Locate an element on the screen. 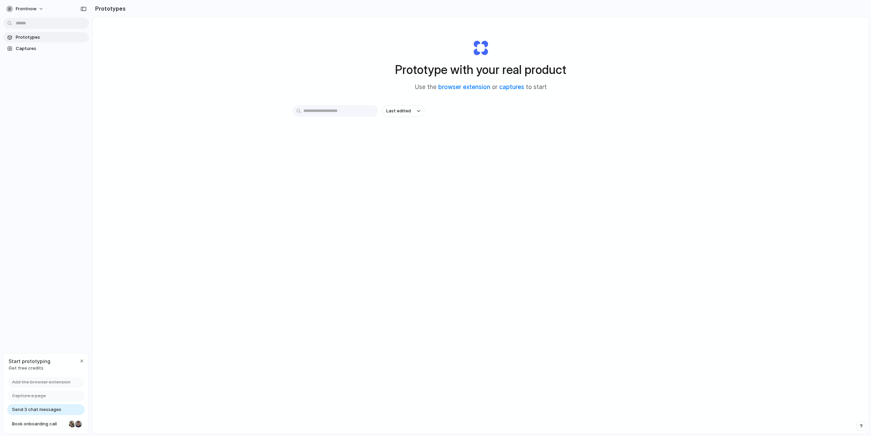 Image resolution: width=871 pixels, height=436 pixels. span: Send 3 chat messages is located at coordinates (37, 410).